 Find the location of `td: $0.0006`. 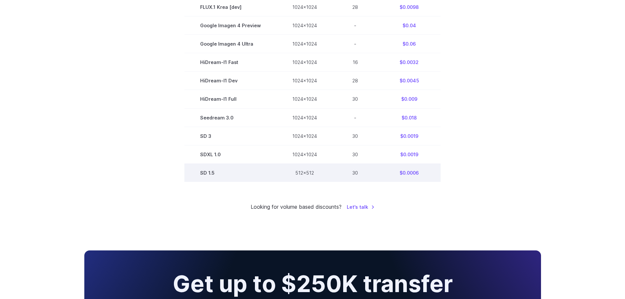

td: $0.0006 is located at coordinates (409, 173).